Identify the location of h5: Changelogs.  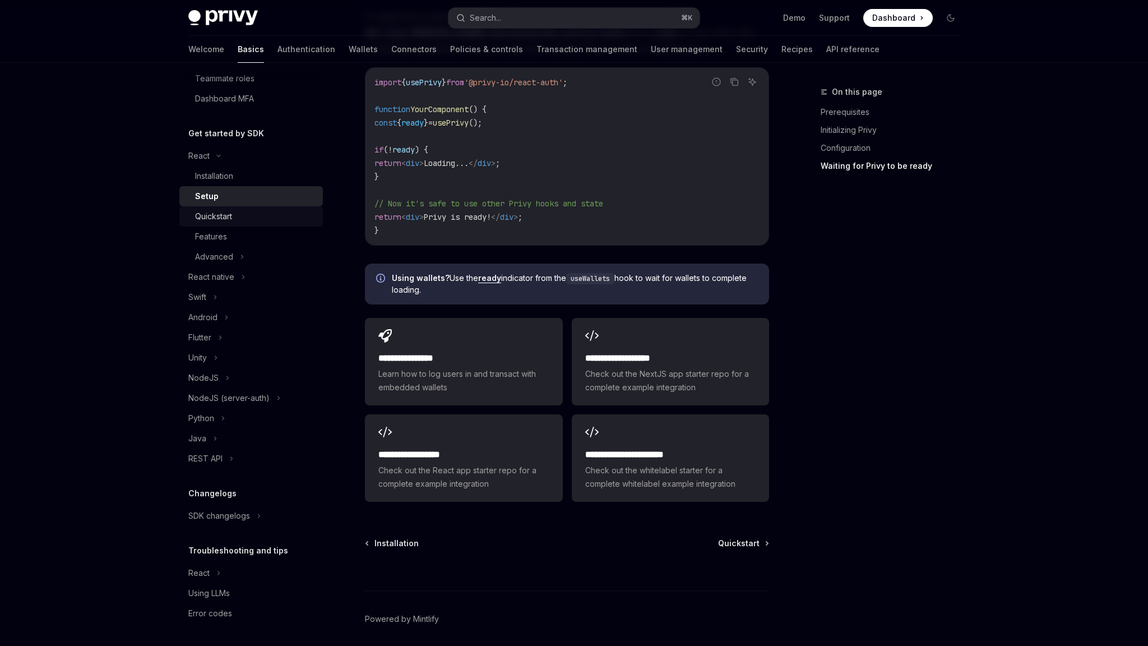
(212, 493).